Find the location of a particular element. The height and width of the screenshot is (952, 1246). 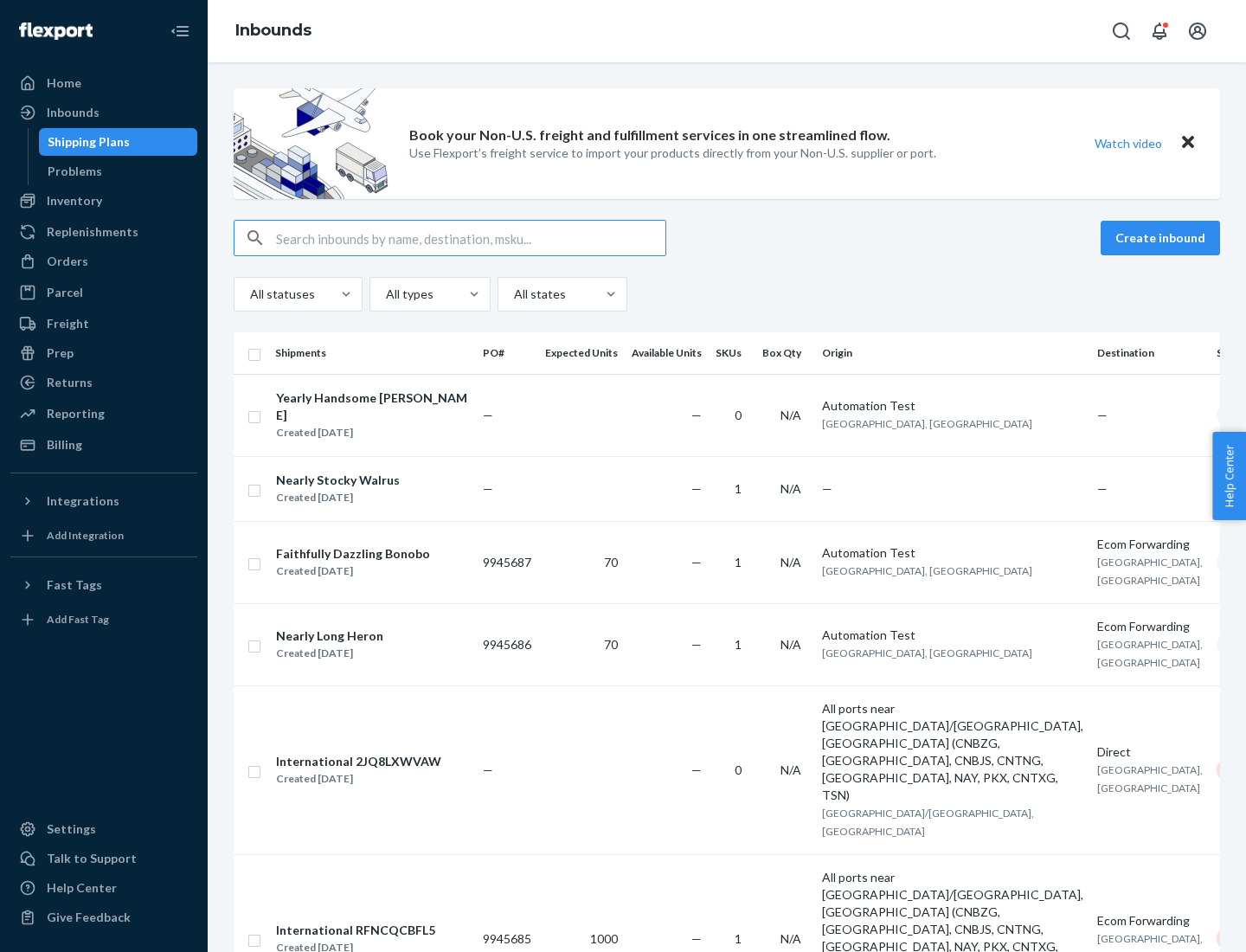

button: Integrations is located at coordinates (104, 501).